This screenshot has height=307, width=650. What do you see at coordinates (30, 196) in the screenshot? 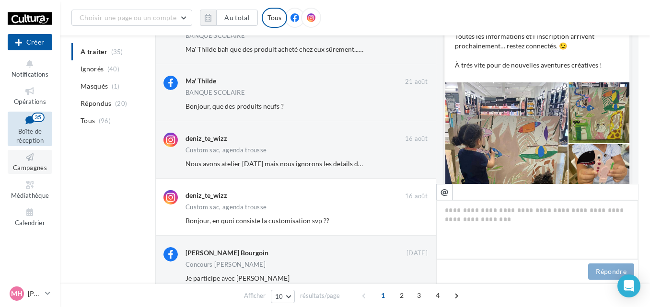
I see `span: Médiathèque` at bounding box center [30, 196].